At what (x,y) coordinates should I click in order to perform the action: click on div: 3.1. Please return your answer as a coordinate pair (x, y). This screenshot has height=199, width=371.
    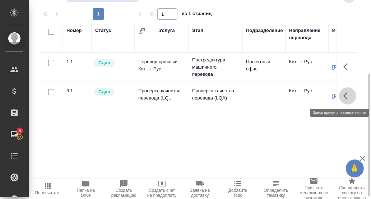
    Looking at the image, I should click on (77, 91).